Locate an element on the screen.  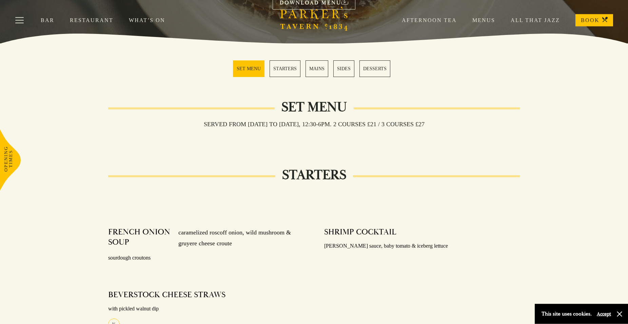
button: Close and accept is located at coordinates (620, 314).